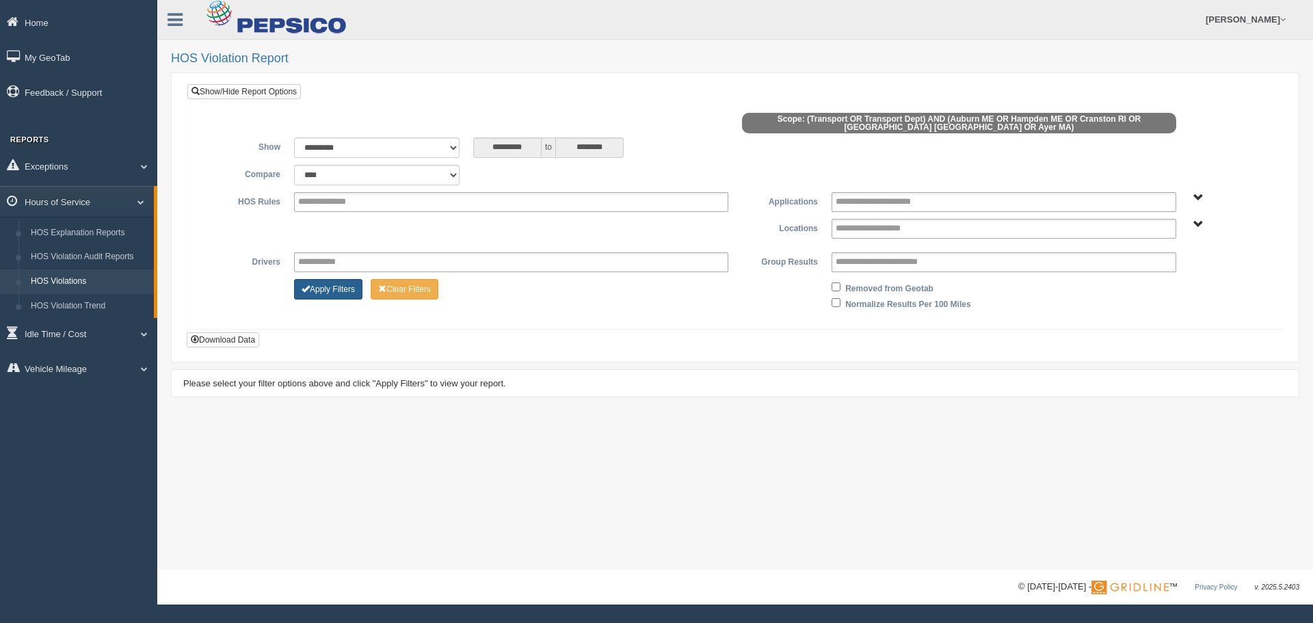 The image size is (1313, 623). Describe the element at coordinates (735, 59) in the screenshot. I see `h2: HOS Violation Report` at that location.